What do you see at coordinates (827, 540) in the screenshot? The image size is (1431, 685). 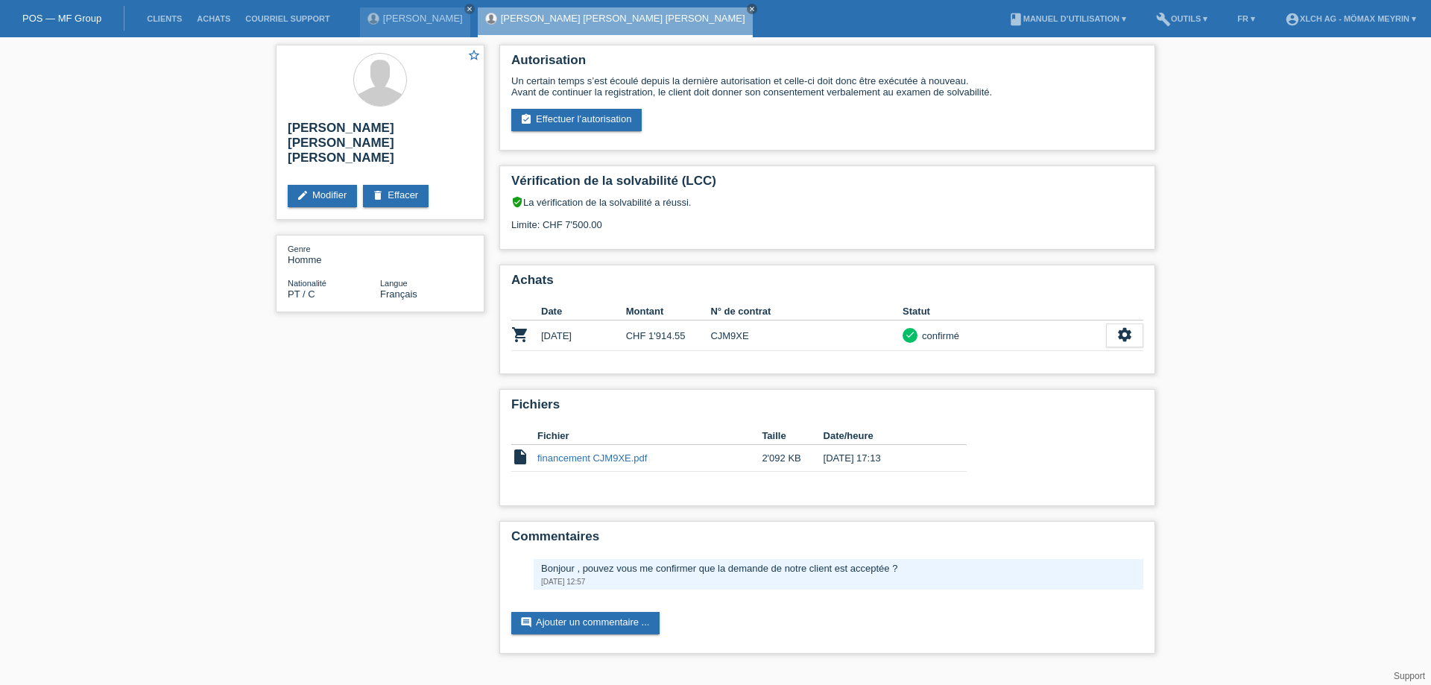 I see `h2: Commentaires` at bounding box center [827, 540].